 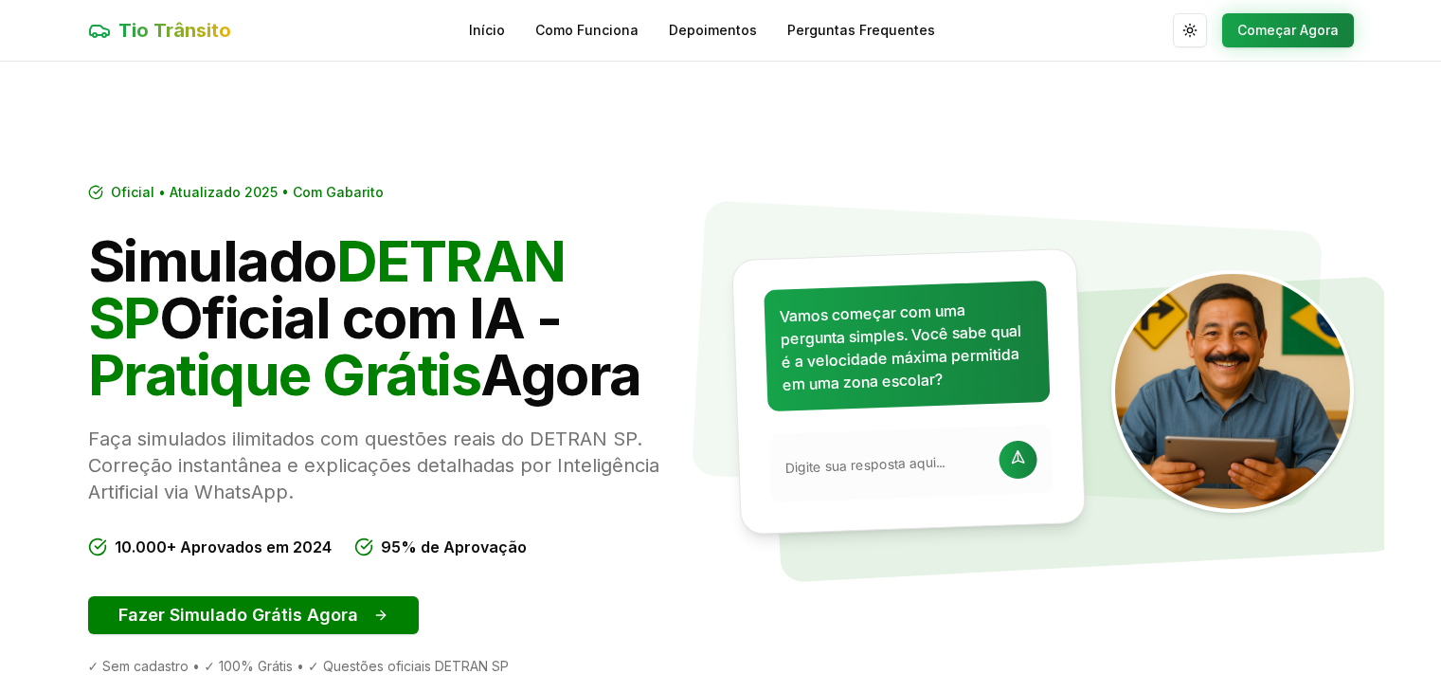 I want to click on a: Perguntas Frequentes, so click(x=861, y=30).